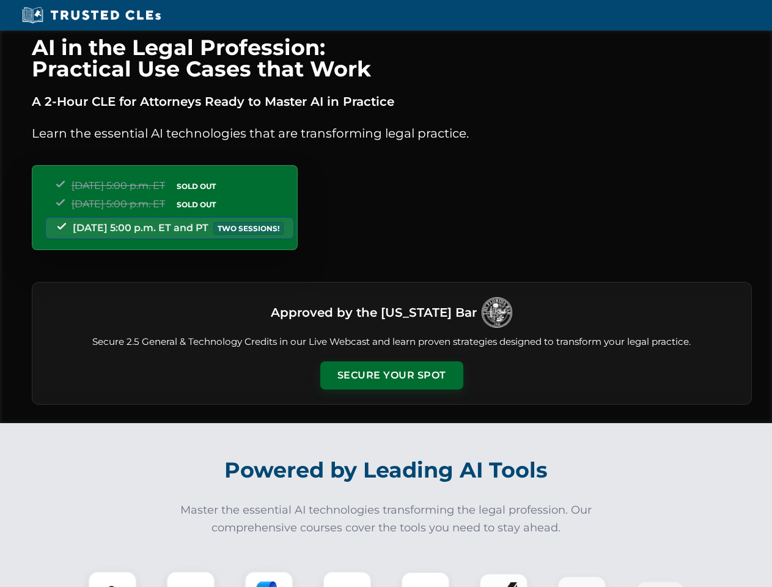  I want to click on h2: Powered by Leading AI Tools, so click(387, 470).